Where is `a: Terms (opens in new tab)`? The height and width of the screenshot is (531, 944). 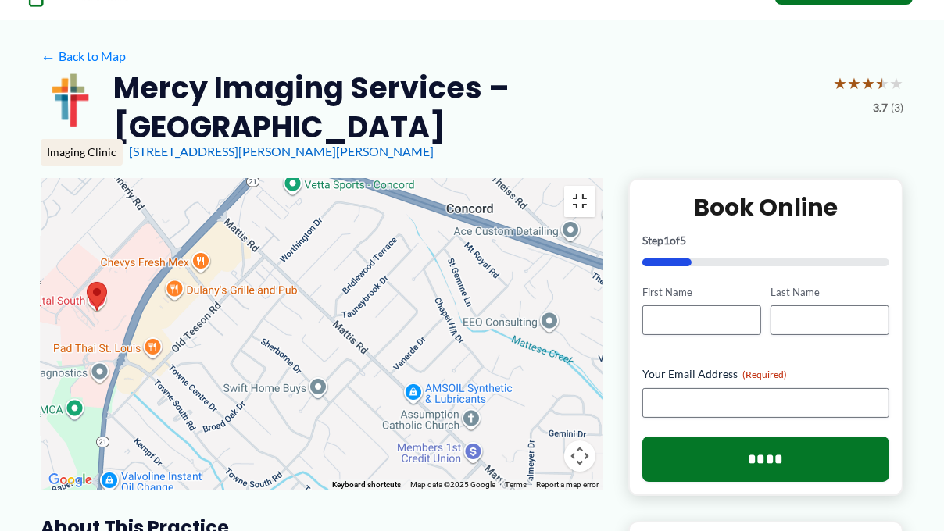
a: Terms (opens in new tab) is located at coordinates (516, 485).